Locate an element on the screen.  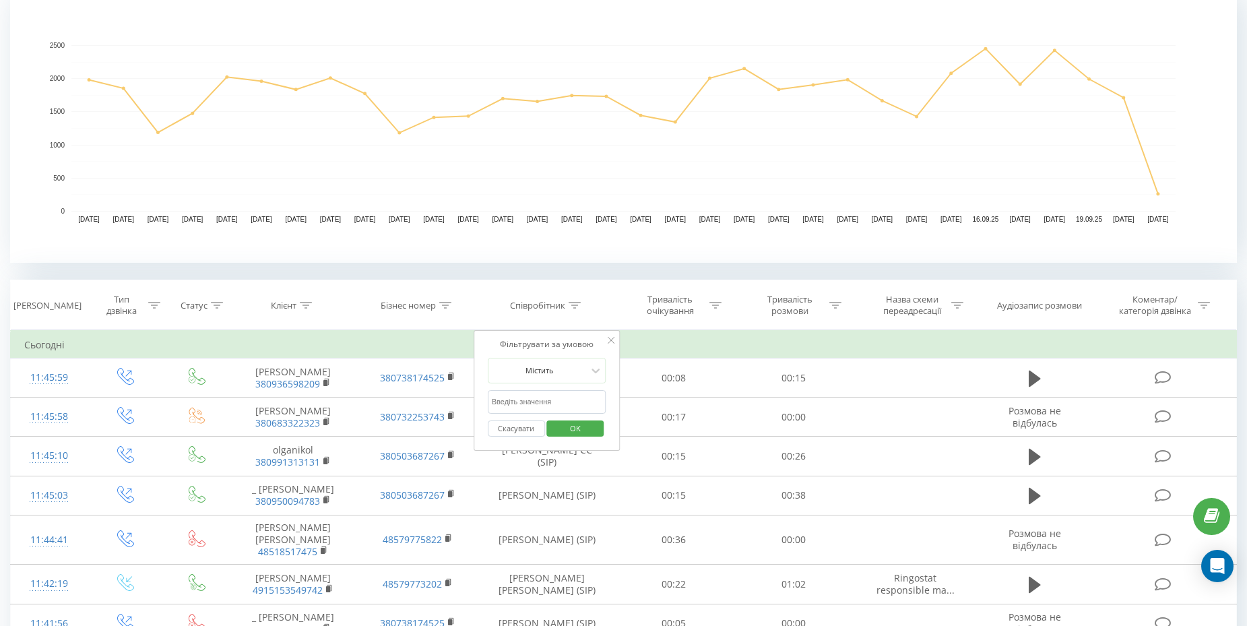
div: Аудіозапис розмови is located at coordinates (1039, 305).